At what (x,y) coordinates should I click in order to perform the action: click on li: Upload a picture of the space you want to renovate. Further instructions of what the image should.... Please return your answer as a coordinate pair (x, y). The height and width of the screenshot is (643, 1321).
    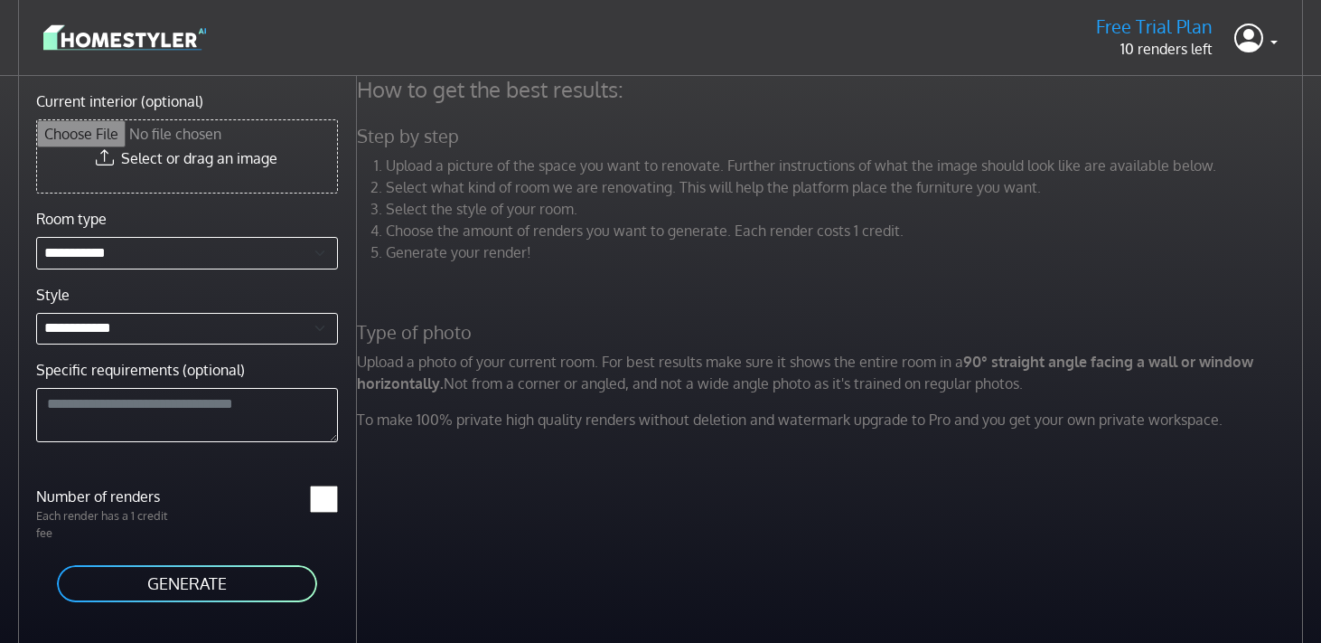
    Looking at the image, I should click on (847, 165).